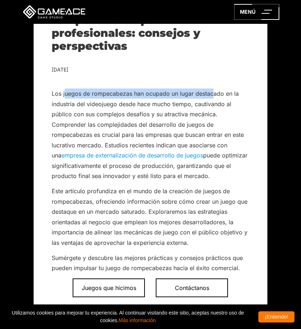 This screenshot has height=329, width=301. I want to click on font: ¡Entiendo!, so click(276, 316).